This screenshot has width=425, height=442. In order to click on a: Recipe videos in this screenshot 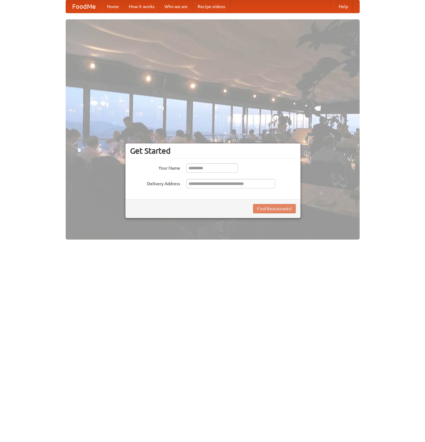, I will do `click(211, 7)`.